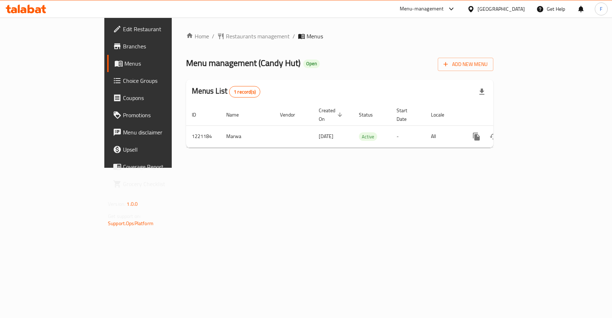 This screenshot has height=318, width=612. What do you see at coordinates (444, 136) in the screenshot?
I see `td: All` at bounding box center [444, 136].